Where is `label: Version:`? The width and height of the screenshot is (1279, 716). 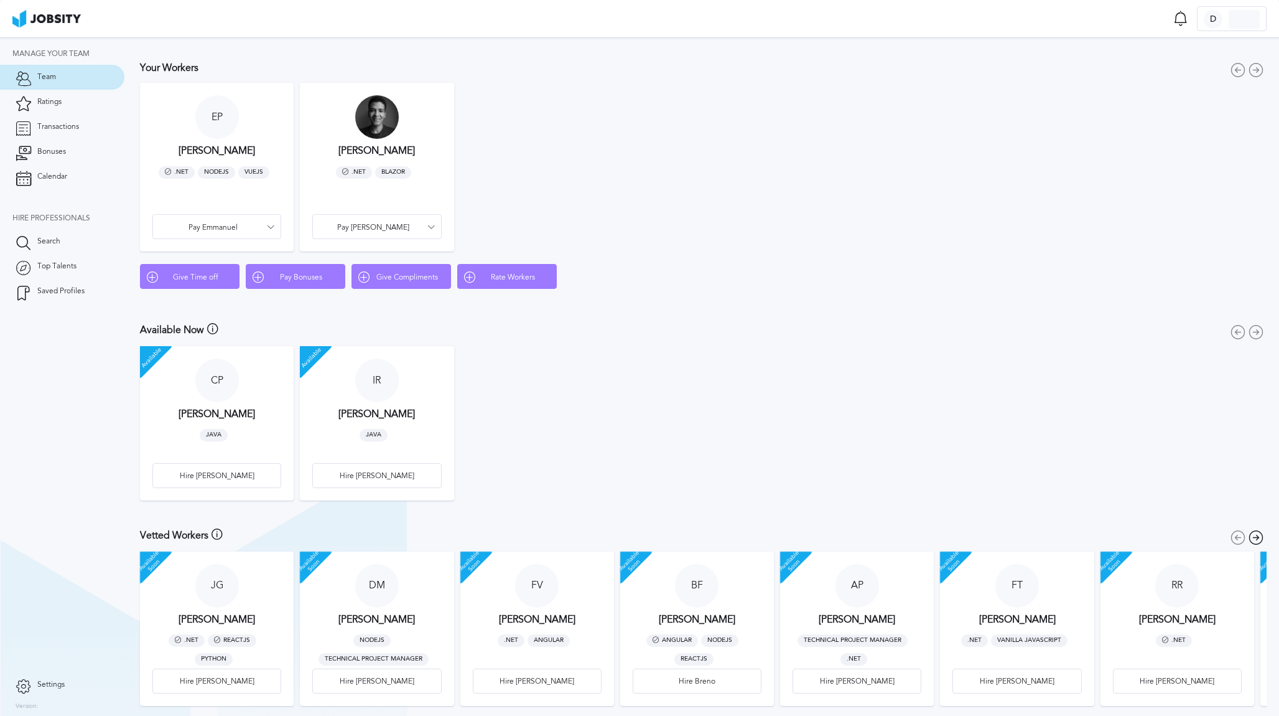 label: Version: is located at coordinates (27, 706).